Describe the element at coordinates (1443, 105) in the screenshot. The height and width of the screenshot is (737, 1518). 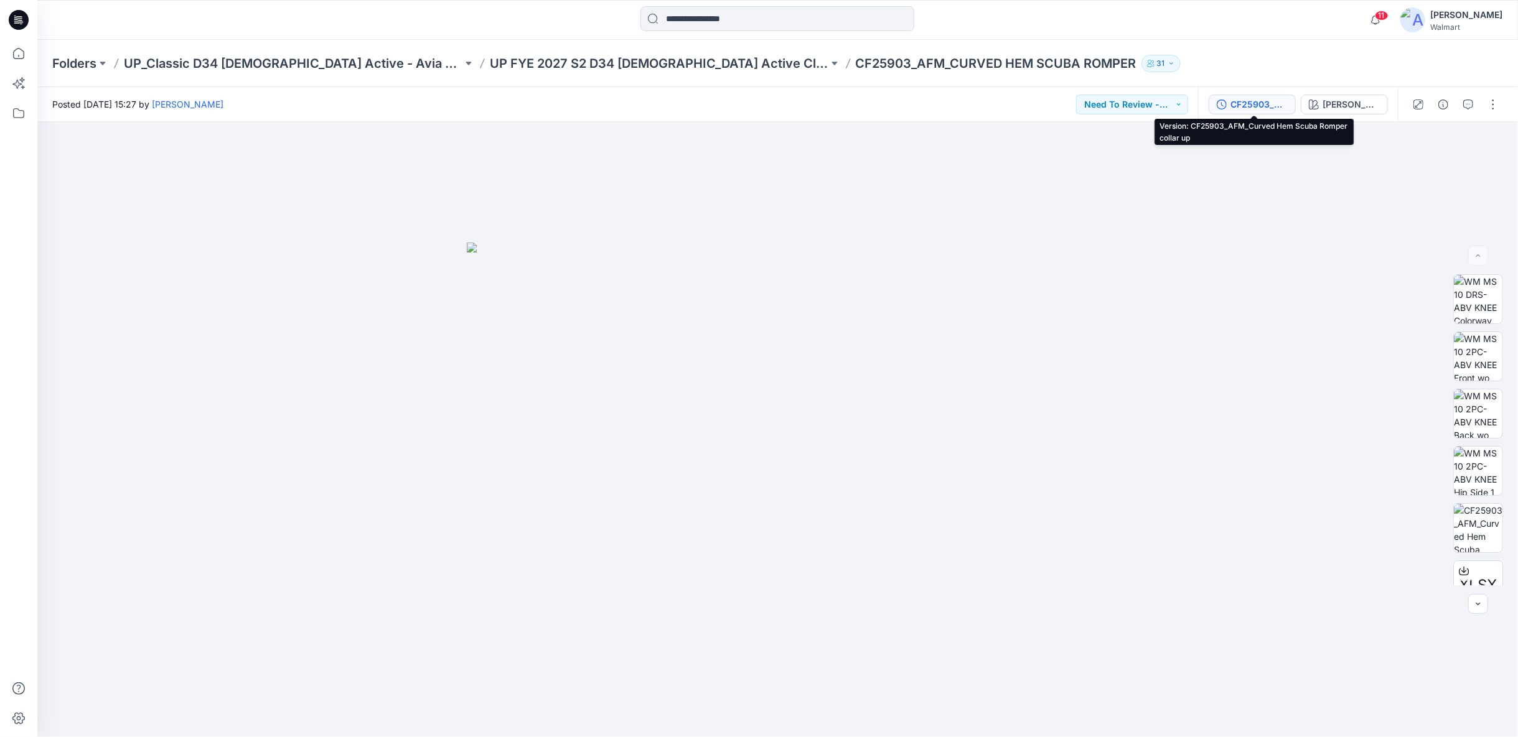
I see `button: Details` at that location.